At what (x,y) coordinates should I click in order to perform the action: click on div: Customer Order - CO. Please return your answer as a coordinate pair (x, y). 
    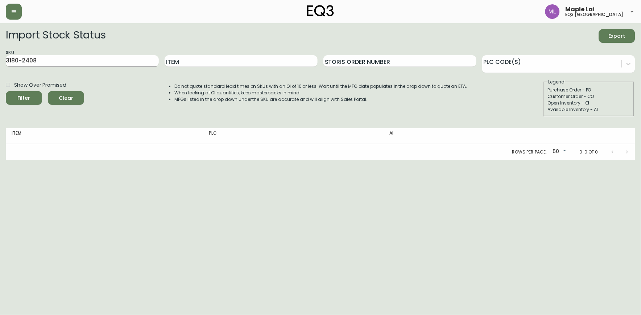
    Looking at the image, I should click on (589, 96).